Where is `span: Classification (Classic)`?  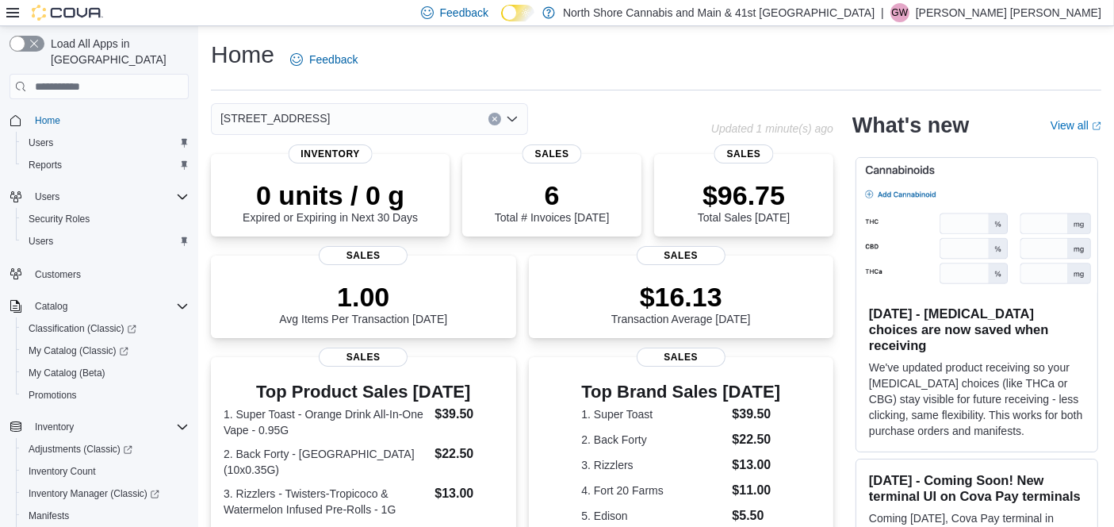
span: Classification (Classic) is located at coordinates (82, 328).